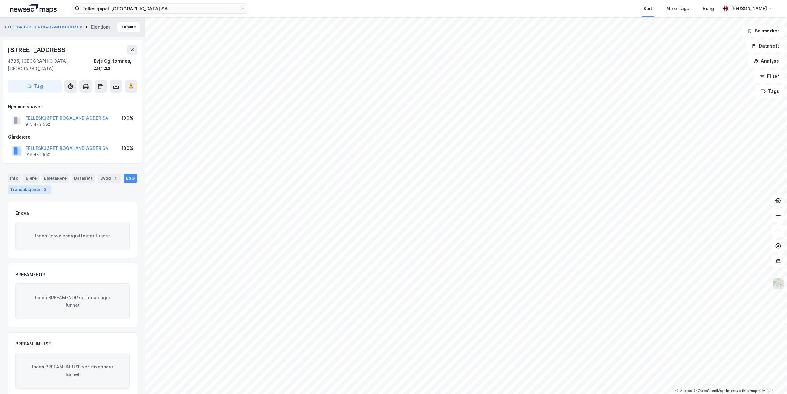  Describe the element at coordinates (72, 236) in the screenshot. I see `div: Ingen Enova energiattester funnet` at that location.